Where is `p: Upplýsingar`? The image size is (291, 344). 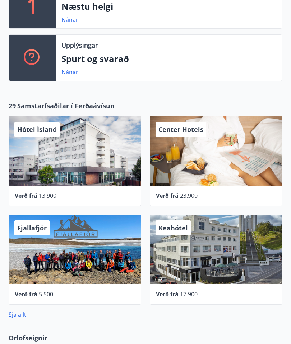
p: Upplýsingar is located at coordinates (79, 45).